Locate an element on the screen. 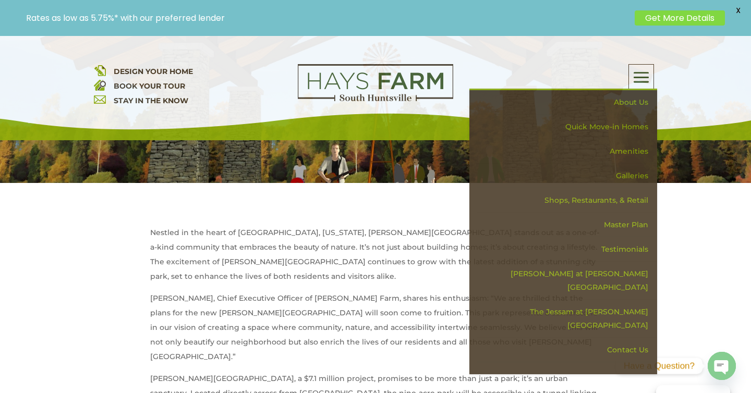 This screenshot has height=393, width=751. a: About Us is located at coordinates (567, 102).